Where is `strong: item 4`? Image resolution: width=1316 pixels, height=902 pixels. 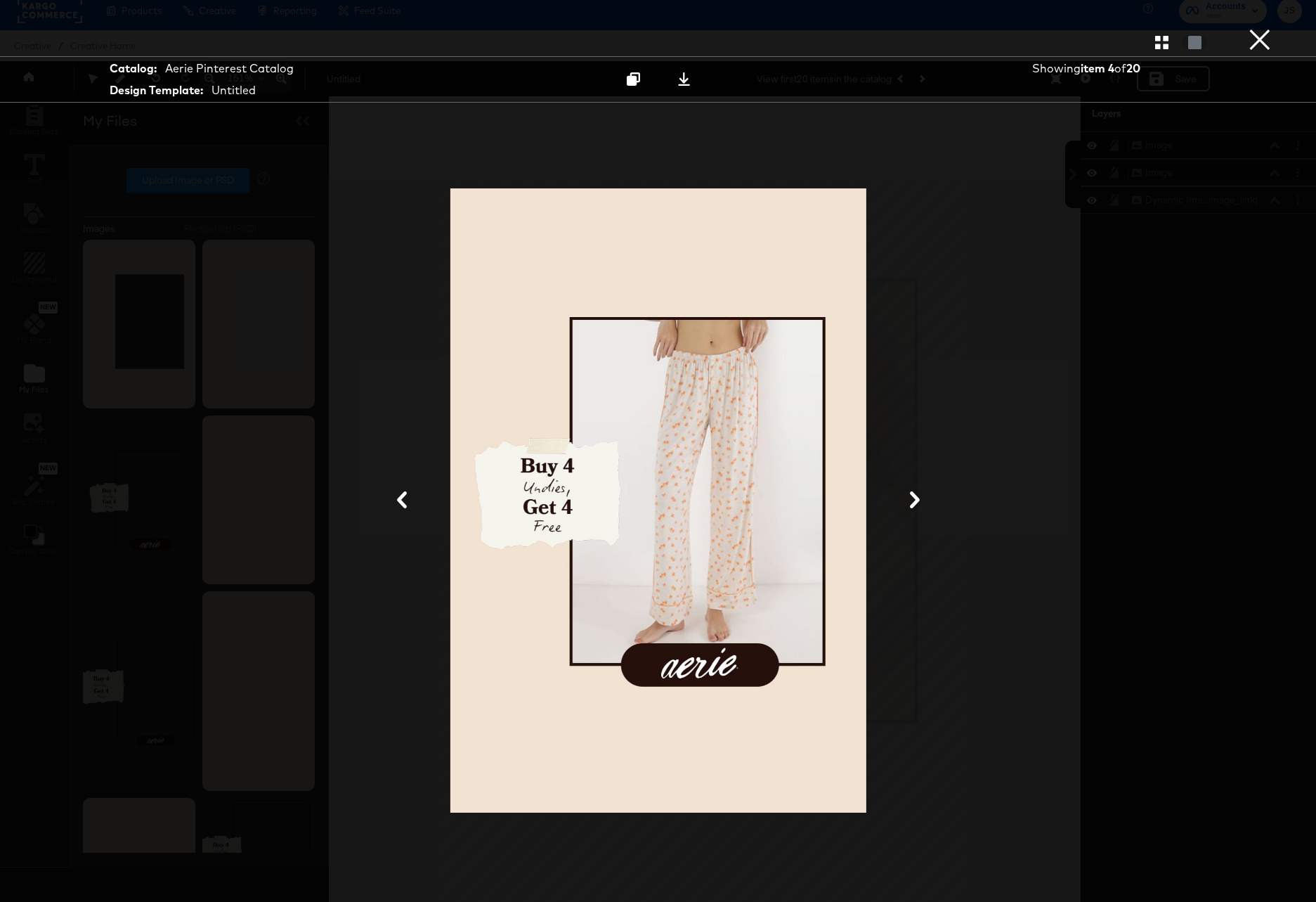 strong: item 4 is located at coordinates (1097, 68).